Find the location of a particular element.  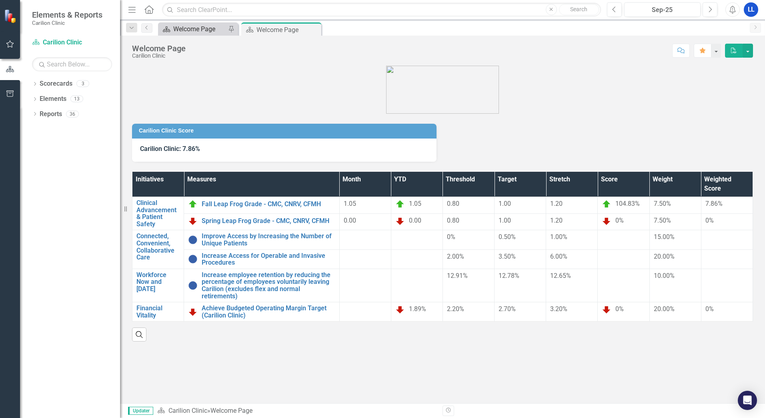

span: 2.00% is located at coordinates (456, 256).